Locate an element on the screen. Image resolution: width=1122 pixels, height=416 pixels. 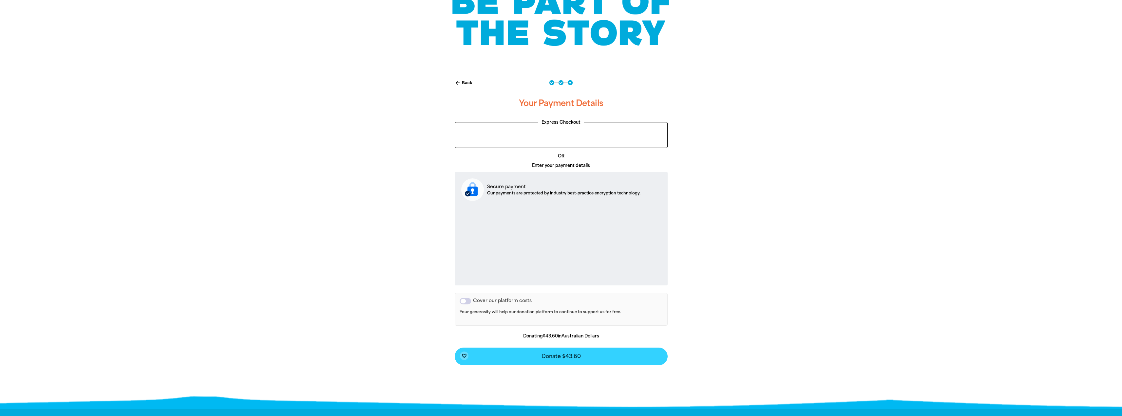
button: Back is located at coordinates (463, 83).